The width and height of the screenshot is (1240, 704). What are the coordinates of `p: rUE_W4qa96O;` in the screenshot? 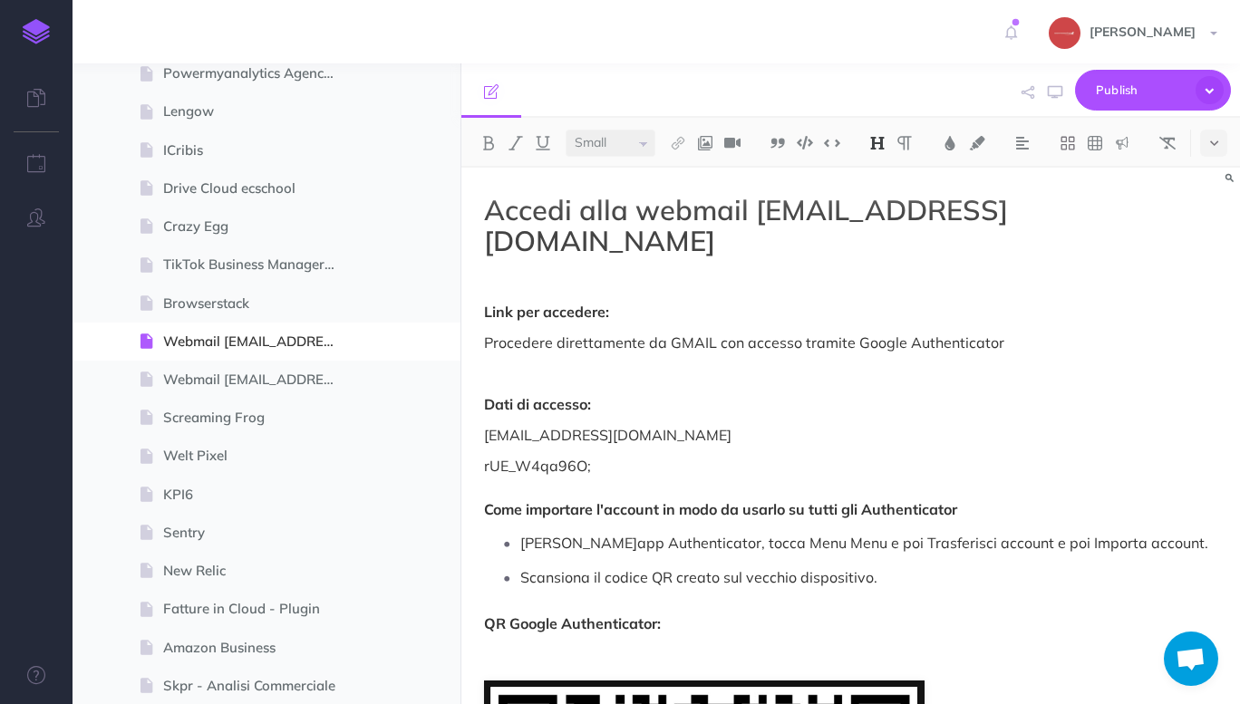 It's located at (850, 488).